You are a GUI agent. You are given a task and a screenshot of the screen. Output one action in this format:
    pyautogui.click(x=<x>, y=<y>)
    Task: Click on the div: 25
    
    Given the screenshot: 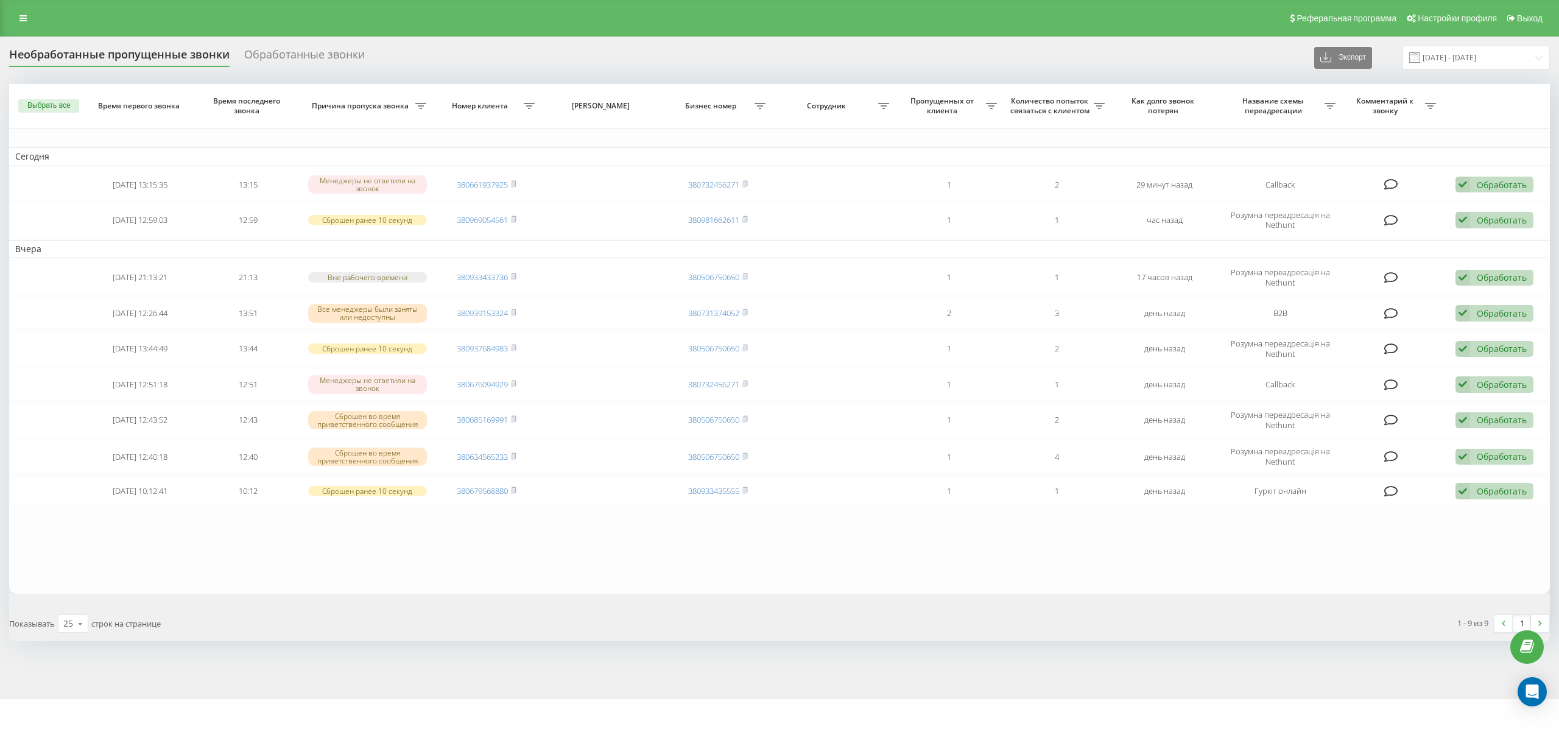 What is the action you would take?
    pyautogui.click(x=68, y=624)
    